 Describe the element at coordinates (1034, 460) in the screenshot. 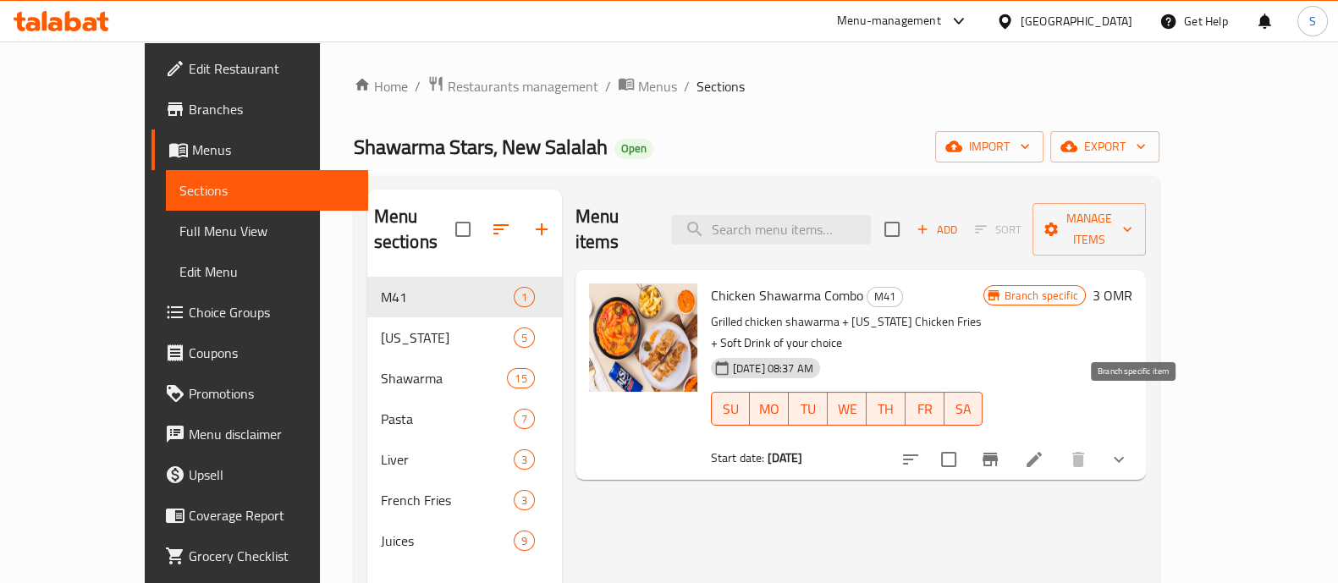

I see `a: Edit menu item` at that location.